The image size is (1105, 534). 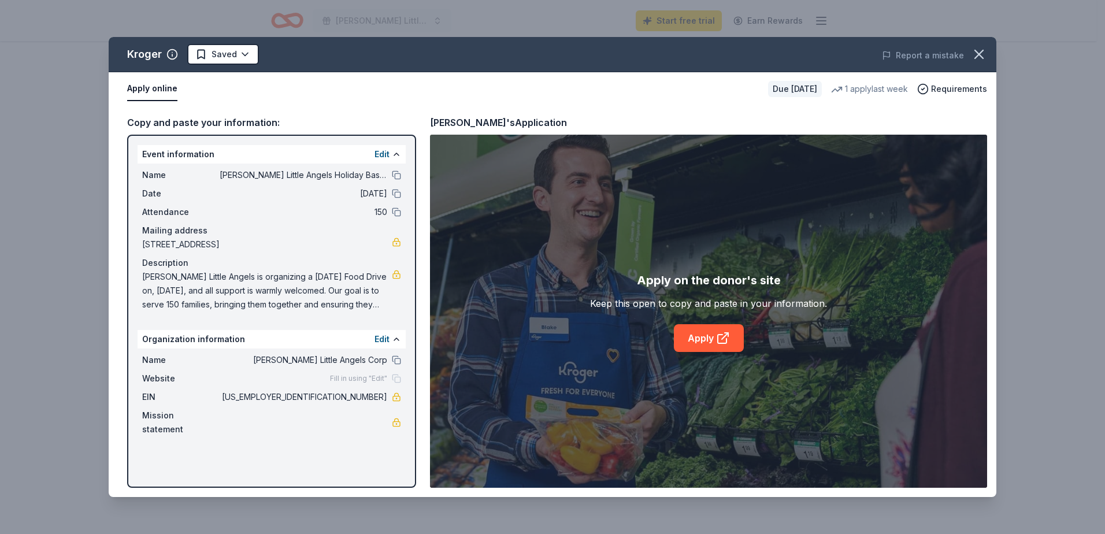 What do you see at coordinates (223, 54) in the screenshot?
I see `button: Saved` at bounding box center [223, 54].